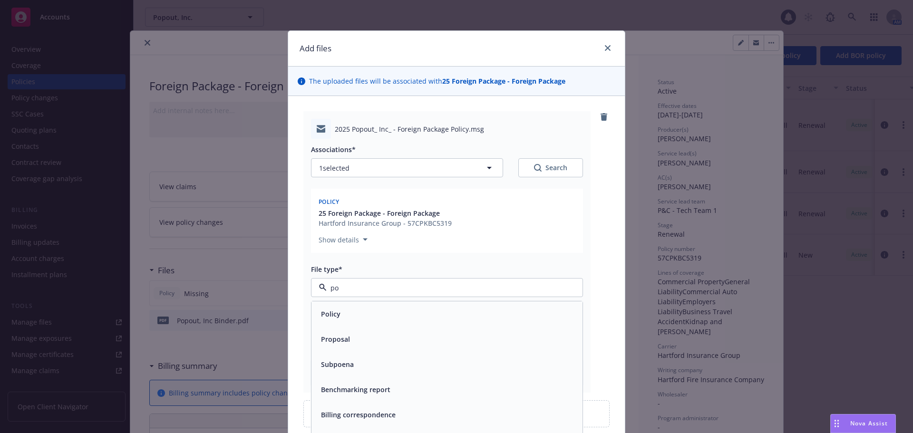 Image resolution: width=913 pixels, height=433 pixels. What do you see at coordinates (330, 314) in the screenshot?
I see `span: Policy` at bounding box center [330, 314].